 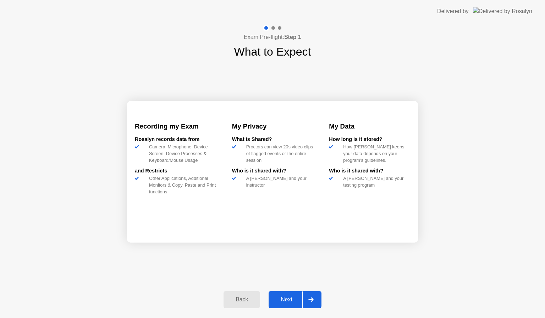 What do you see at coordinates (241, 300) in the screenshot?
I see `button: Back` at bounding box center [241, 300].